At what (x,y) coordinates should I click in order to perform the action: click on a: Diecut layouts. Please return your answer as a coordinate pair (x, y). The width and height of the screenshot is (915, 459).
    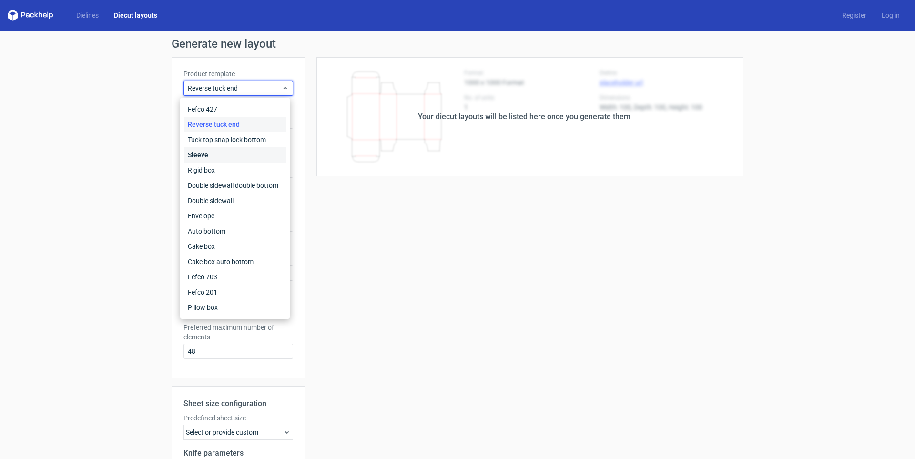
    Looking at the image, I should click on (135, 15).